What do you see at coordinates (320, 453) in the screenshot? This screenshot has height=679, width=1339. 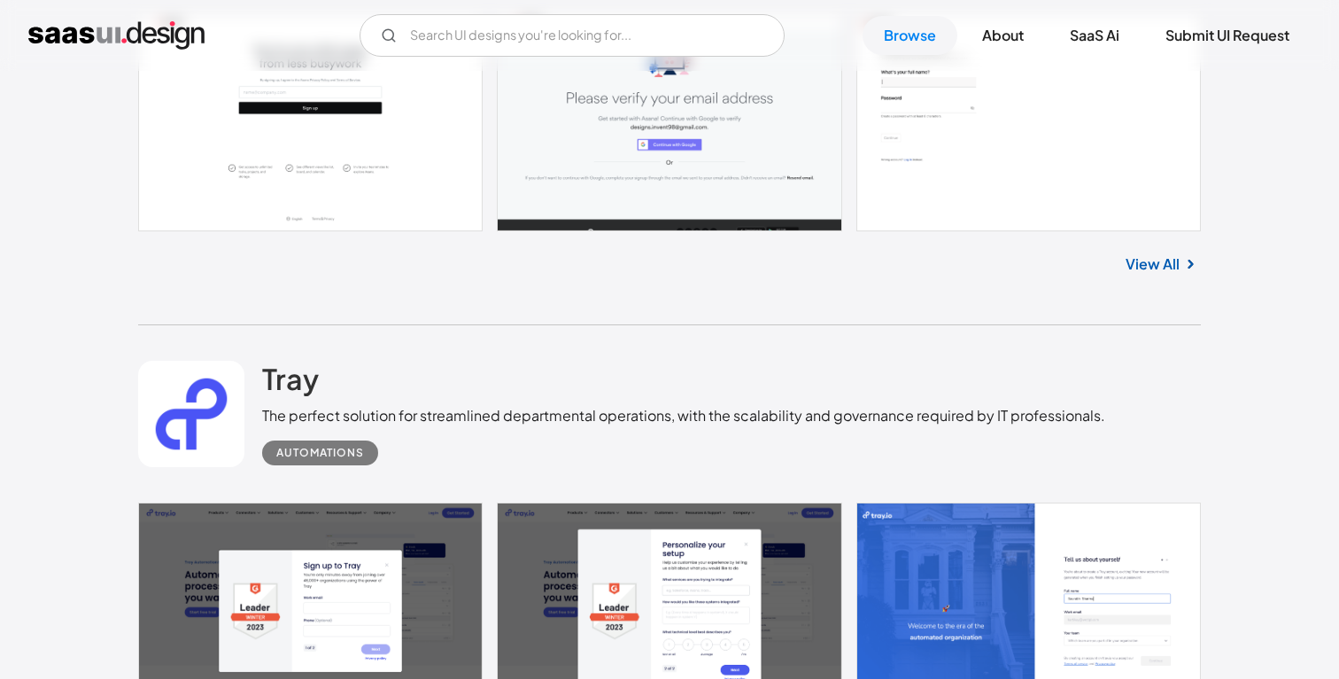 I see `div: Automations` at bounding box center [320, 453].